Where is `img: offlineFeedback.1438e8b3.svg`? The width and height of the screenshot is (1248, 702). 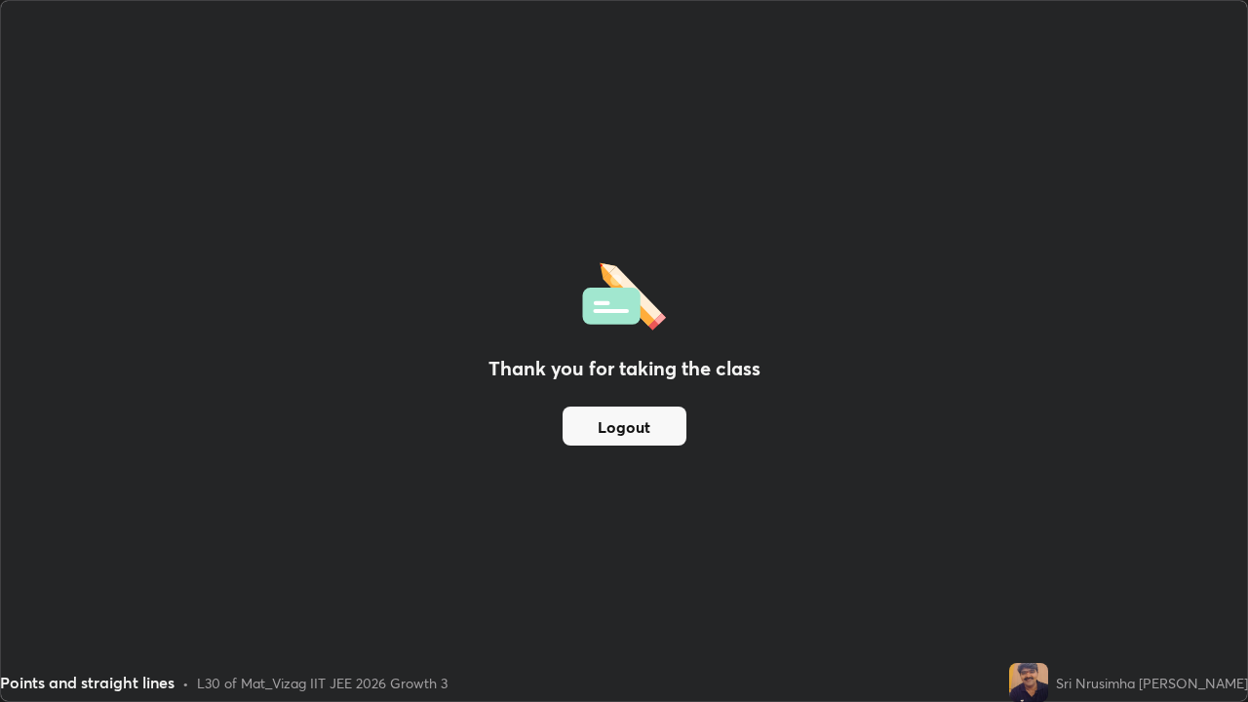 img: offlineFeedback.1438e8b3.svg is located at coordinates (624, 294).